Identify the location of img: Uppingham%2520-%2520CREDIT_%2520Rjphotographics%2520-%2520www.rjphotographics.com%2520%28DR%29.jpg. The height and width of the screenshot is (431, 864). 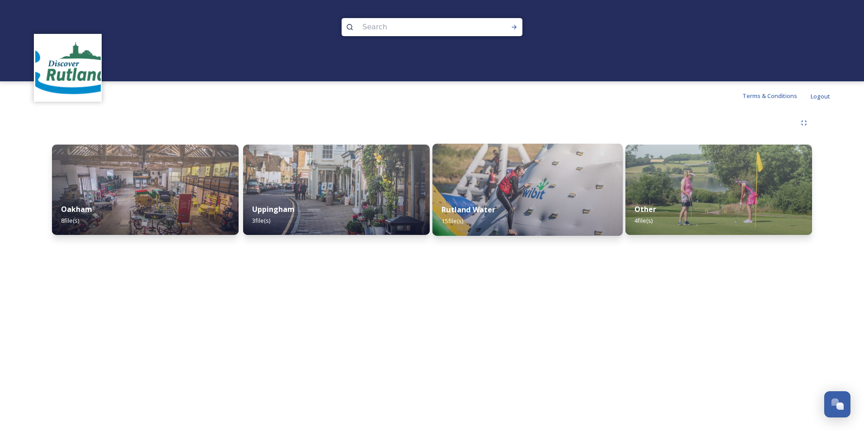
(336, 190).